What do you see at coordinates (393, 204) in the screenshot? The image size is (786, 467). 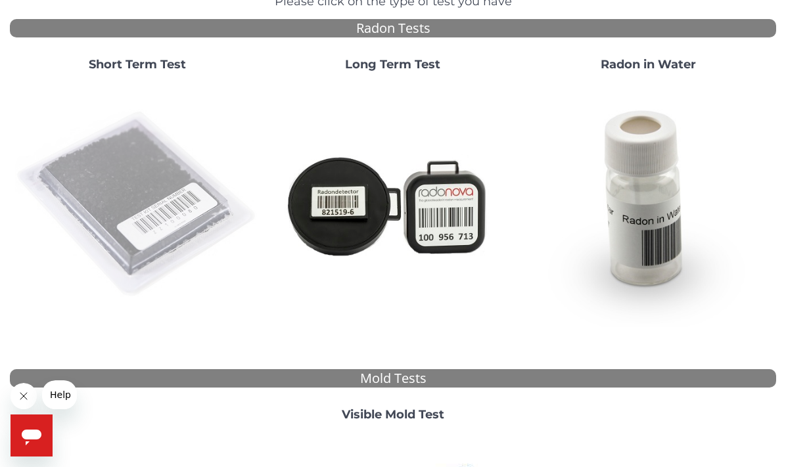 I see `img: Radtrak2vsRadtrak3.jpg` at bounding box center [393, 204].